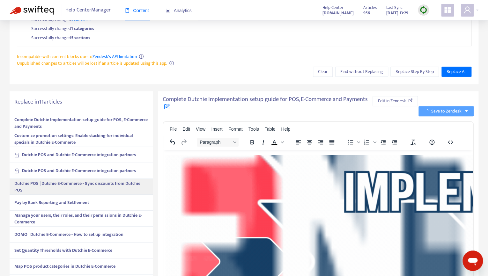 This screenshot has height=276, width=488. I want to click on span: Paragraph, so click(215, 142).